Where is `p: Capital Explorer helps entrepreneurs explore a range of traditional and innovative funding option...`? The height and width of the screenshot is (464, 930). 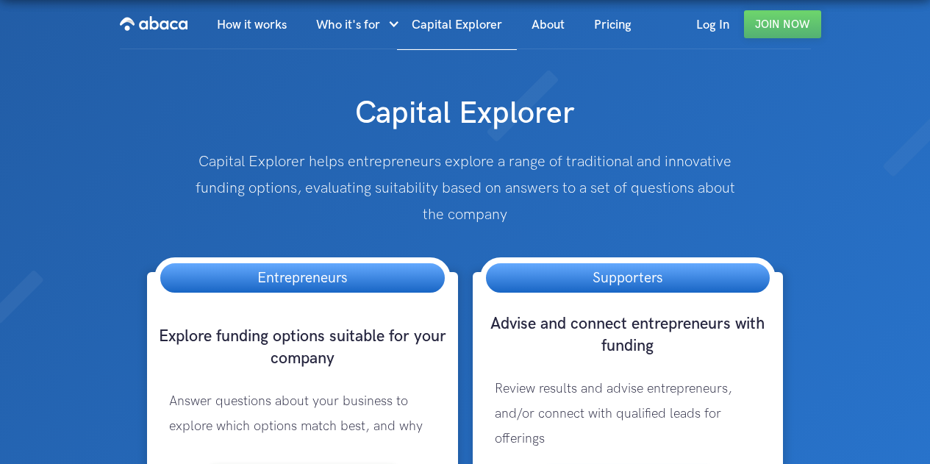
p: Capital Explorer helps entrepreneurs explore a range of traditional and innovative funding option... is located at coordinates (465, 188).